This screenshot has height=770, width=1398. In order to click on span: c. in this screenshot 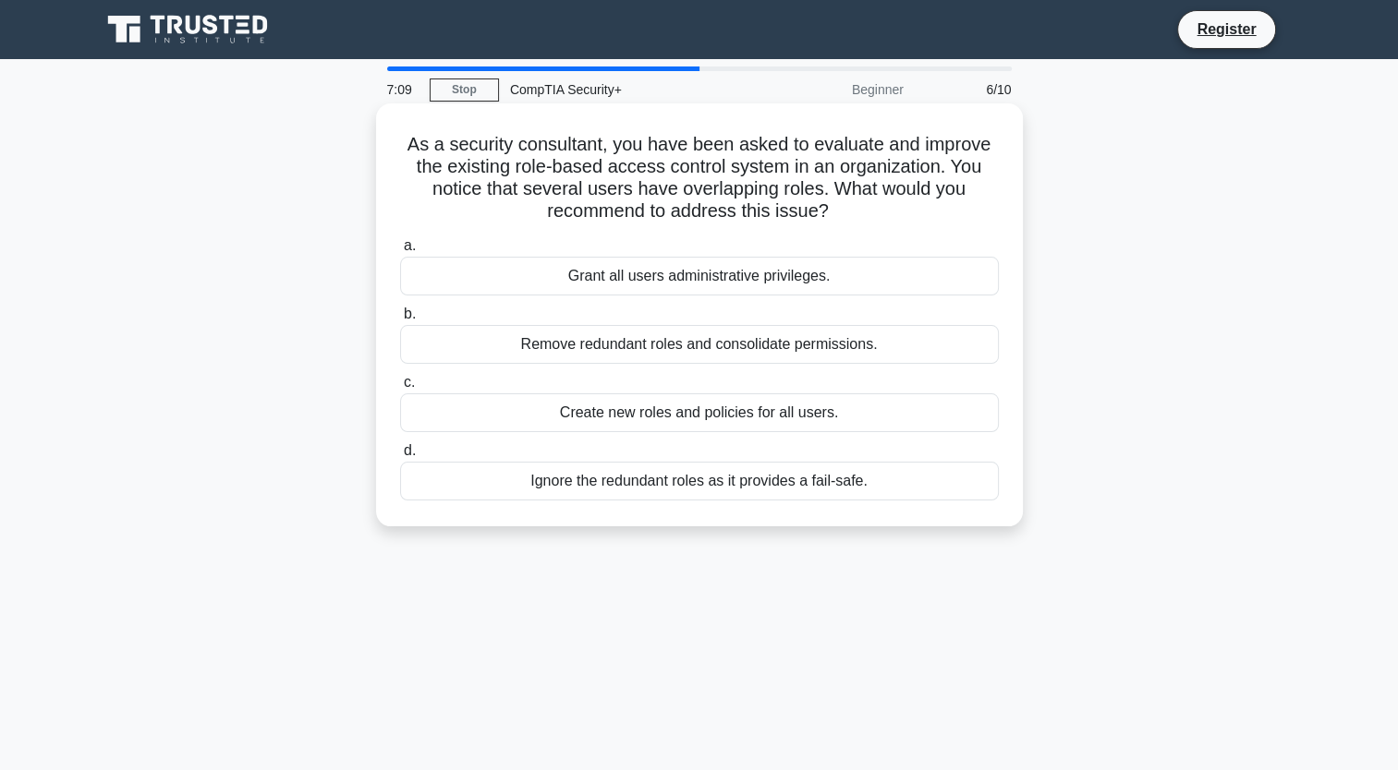, I will do `click(409, 381)`.